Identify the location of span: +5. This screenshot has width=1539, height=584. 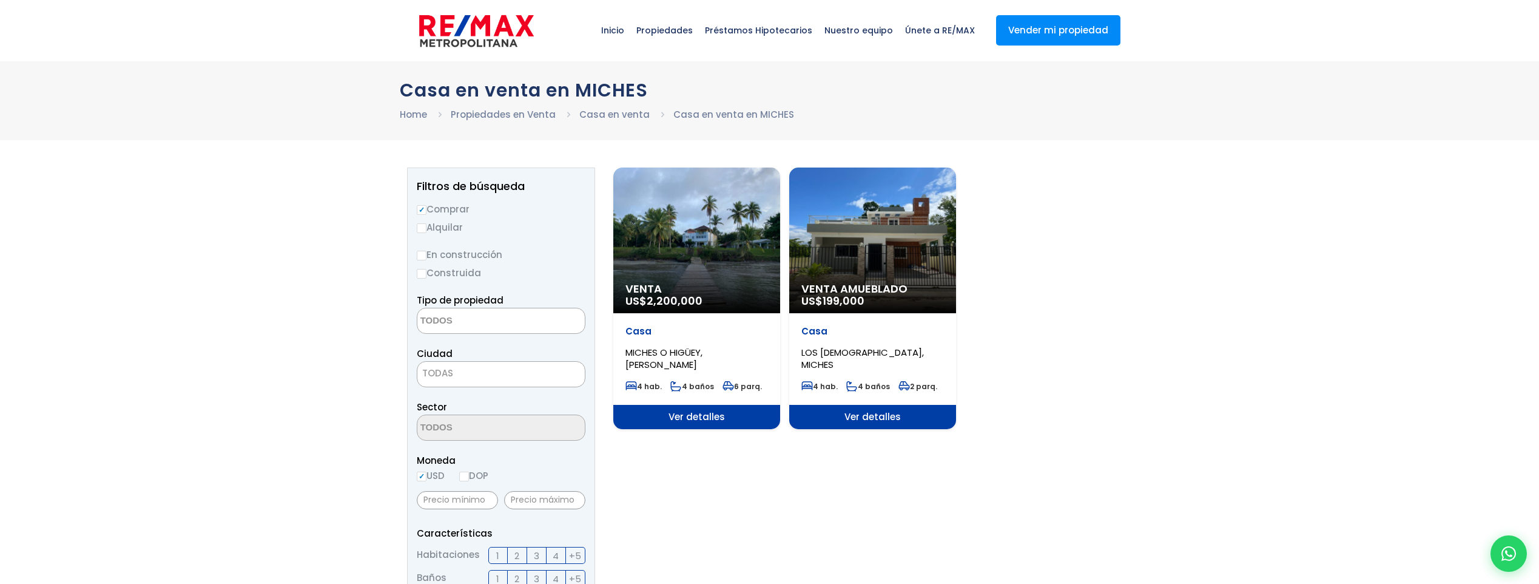
(575, 555).